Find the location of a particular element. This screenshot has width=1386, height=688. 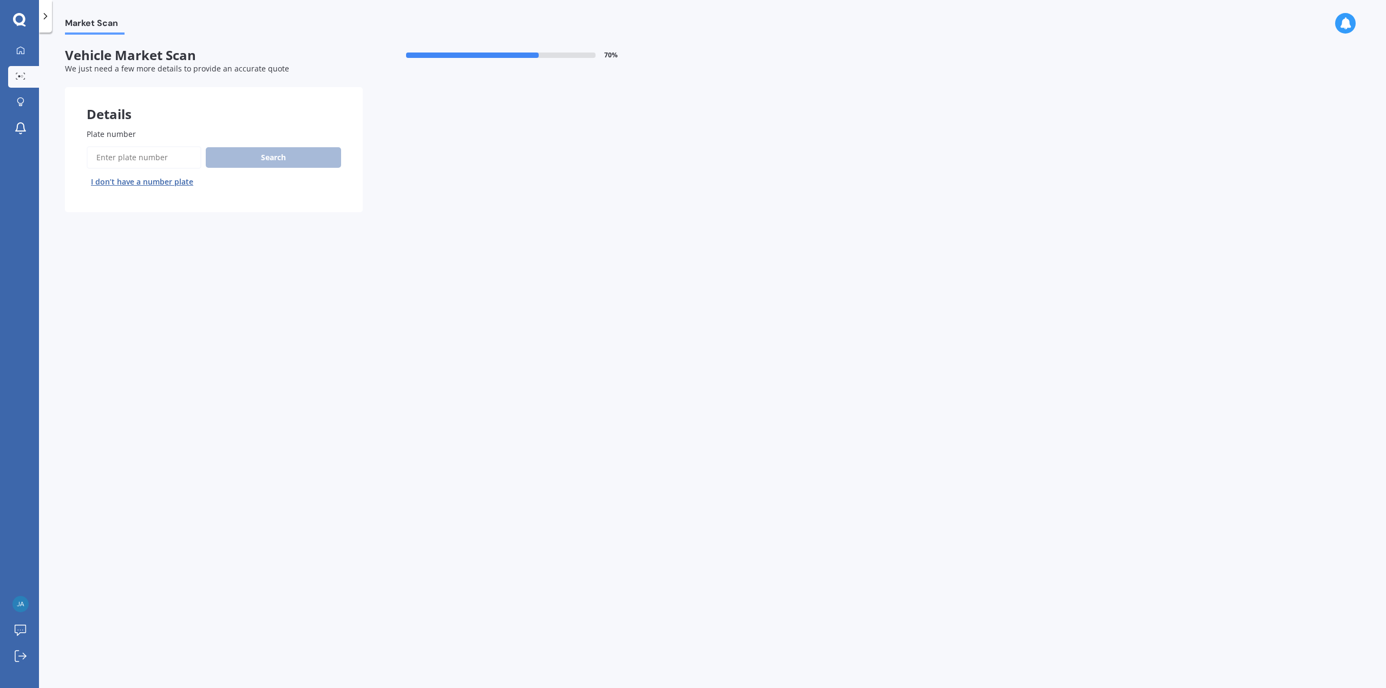

span: Plate number is located at coordinates (111, 134).